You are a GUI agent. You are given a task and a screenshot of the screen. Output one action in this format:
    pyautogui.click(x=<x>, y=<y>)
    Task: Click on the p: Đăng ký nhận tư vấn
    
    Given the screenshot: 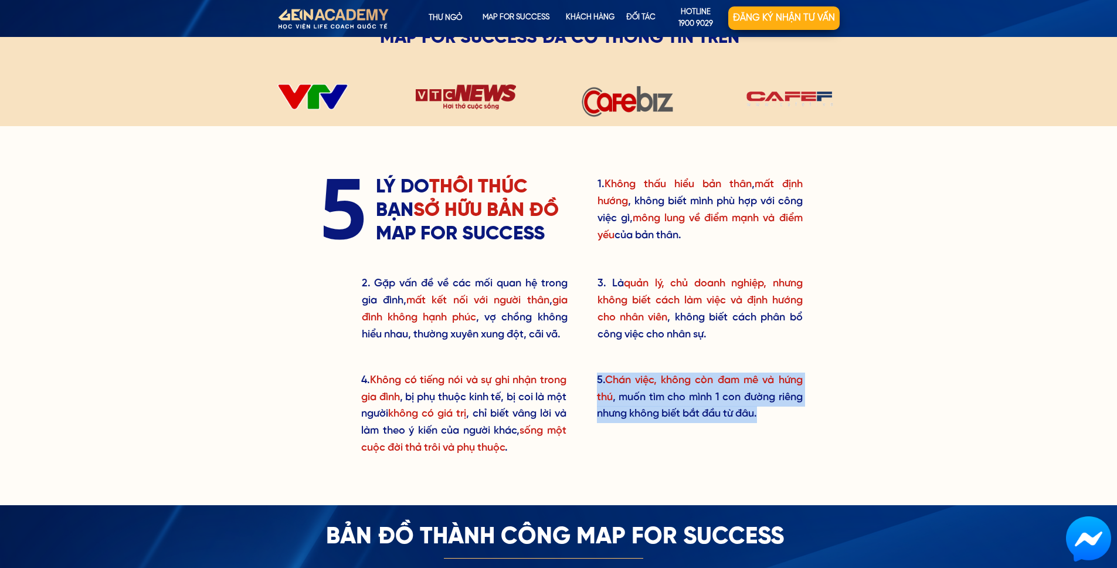 What is the action you would take?
    pyautogui.click(x=784, y=18)
    